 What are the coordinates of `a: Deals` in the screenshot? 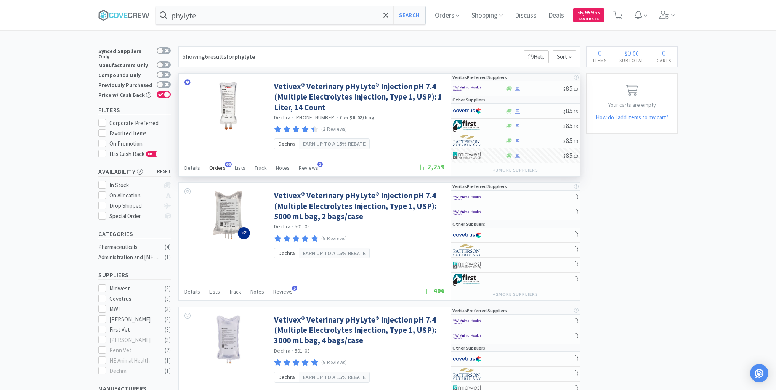 It's located at (556, 16).